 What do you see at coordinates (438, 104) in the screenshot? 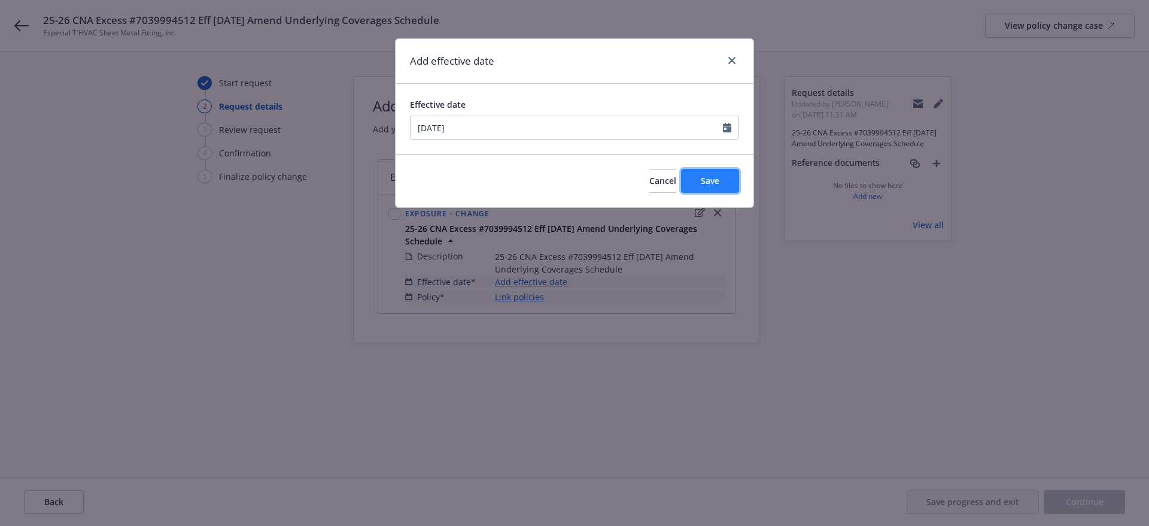
I see `span: Effective date` at bounding box center [438, 104].